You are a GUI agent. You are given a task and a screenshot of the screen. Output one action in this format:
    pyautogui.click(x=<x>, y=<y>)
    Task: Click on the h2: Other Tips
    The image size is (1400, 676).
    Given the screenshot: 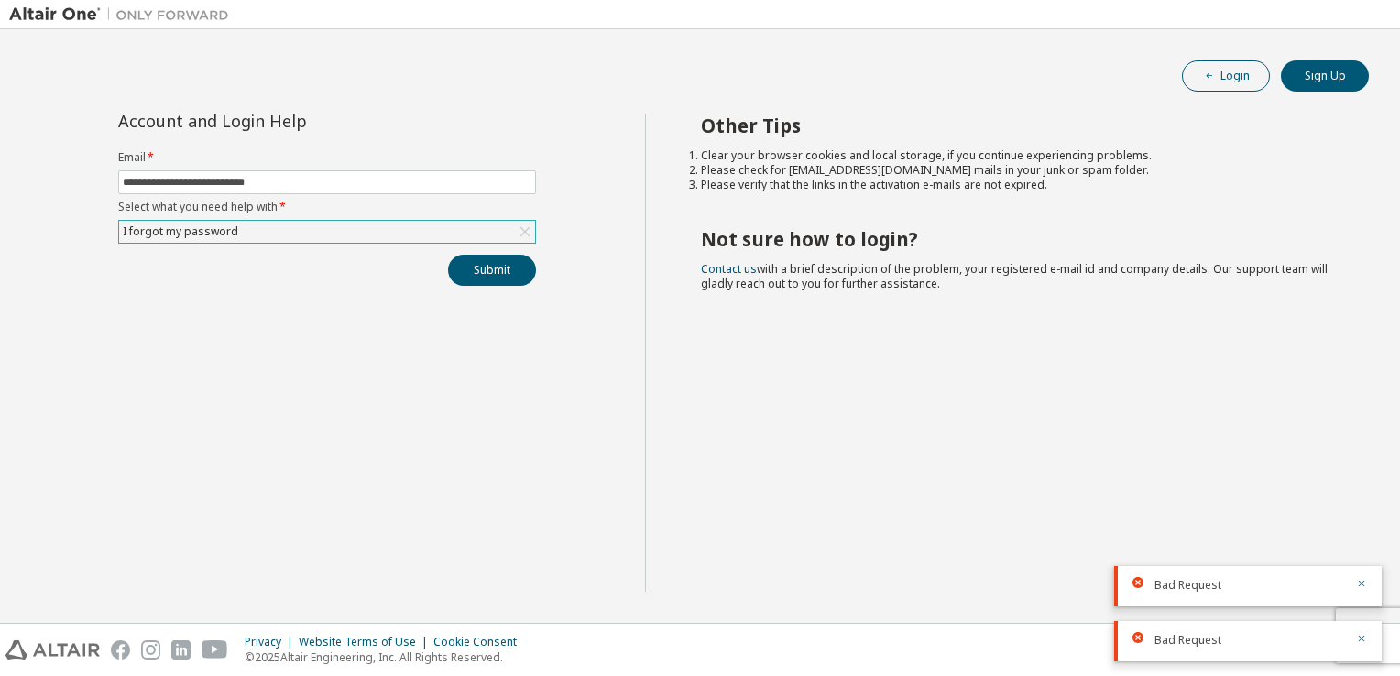 What is the action you would take?
    pyautogui.click(x=1019, y=126)
    